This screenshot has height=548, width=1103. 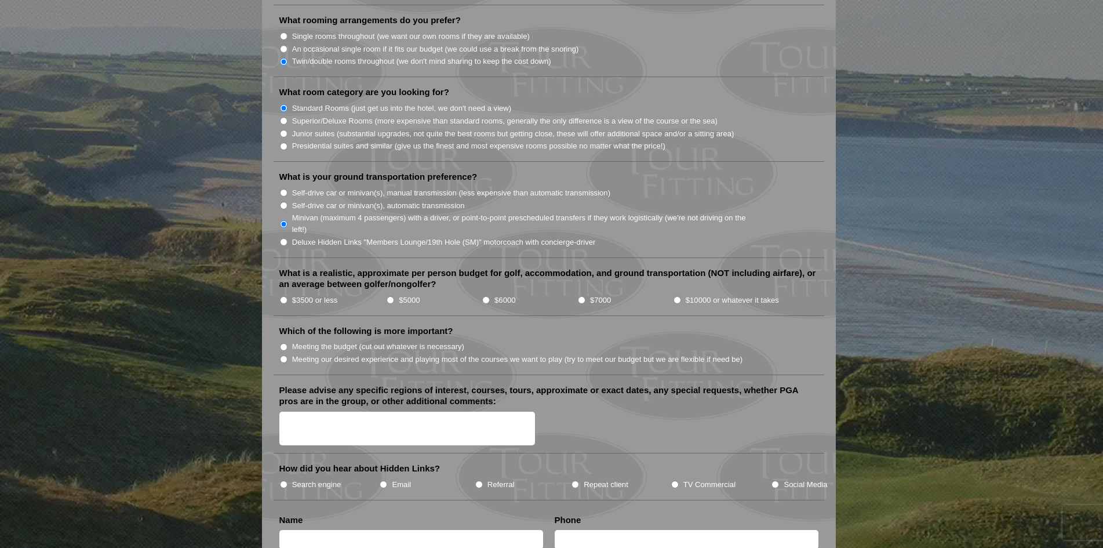 What do you see at coordinates (379, 206) in the screenshot?
I see `label: Self-drive car or minivan(s), automatic transmission` at bounding box center [379, 206].